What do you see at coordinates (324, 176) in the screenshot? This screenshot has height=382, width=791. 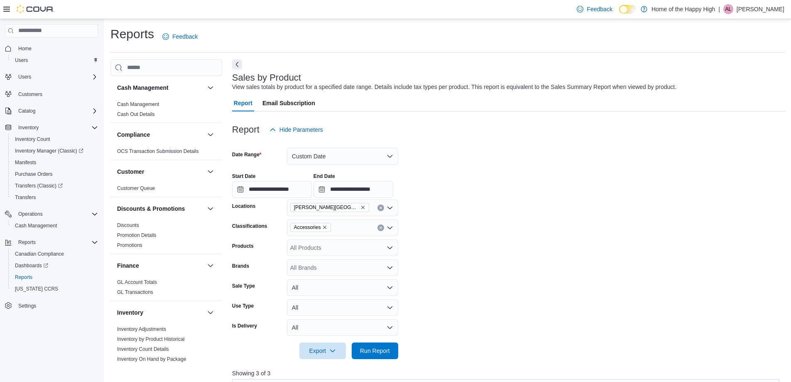 I see `label: End Date` at bounding box center [324, 176].